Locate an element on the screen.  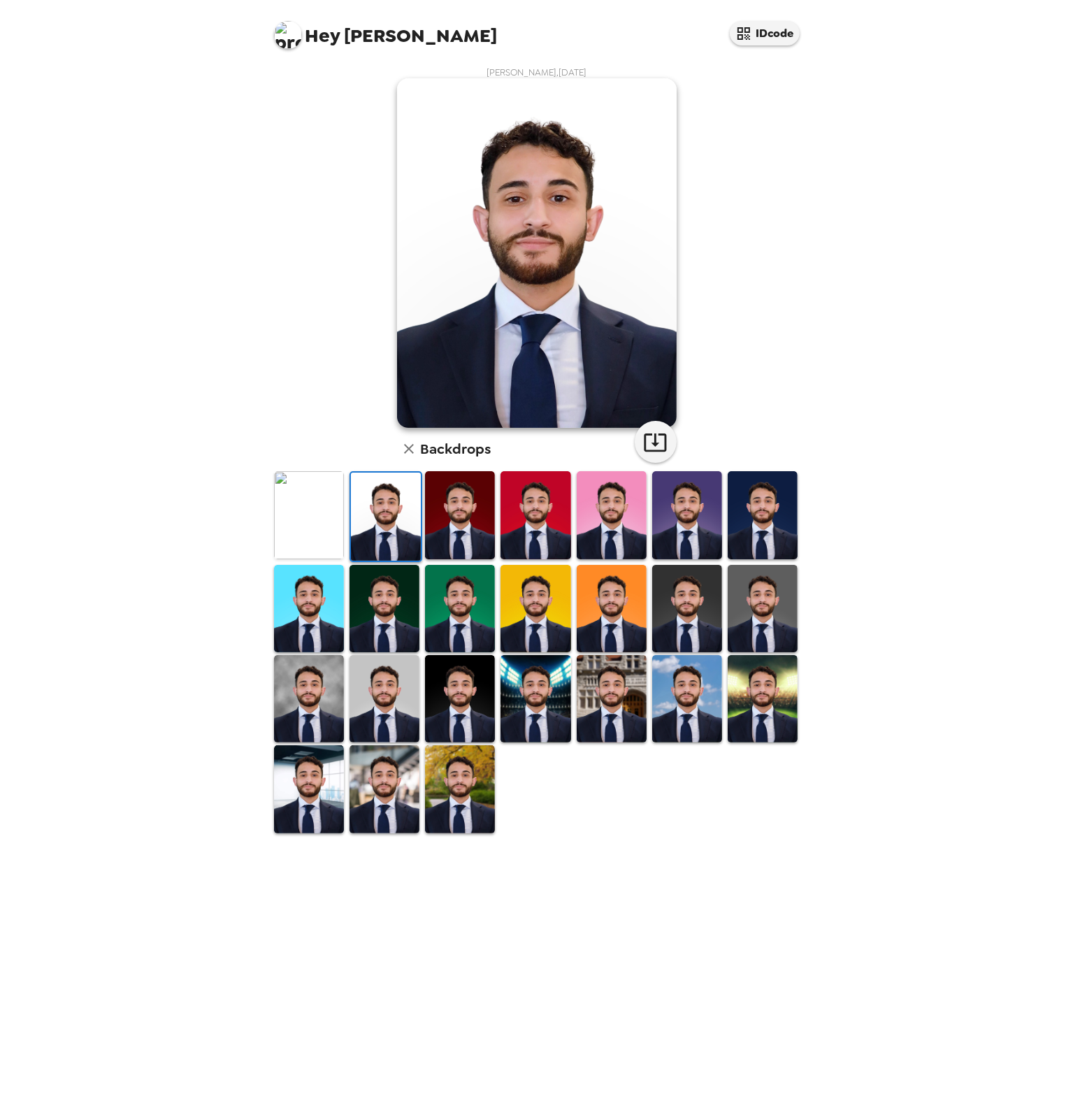
h6: Backdrops is located at coordinates (456, 449).